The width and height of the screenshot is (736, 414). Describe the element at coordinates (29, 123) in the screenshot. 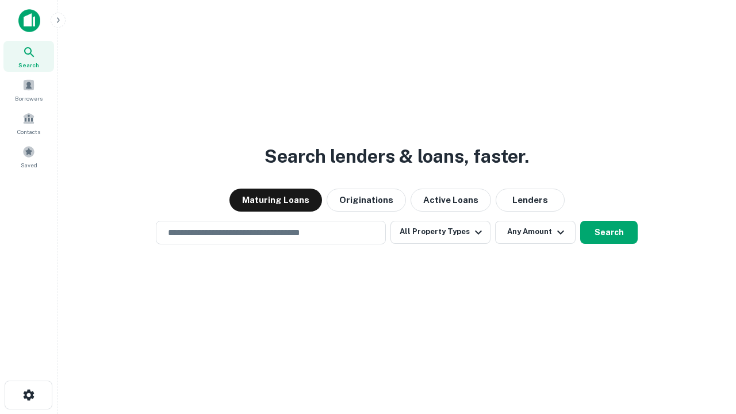

I see `a: Contacts` at that location.